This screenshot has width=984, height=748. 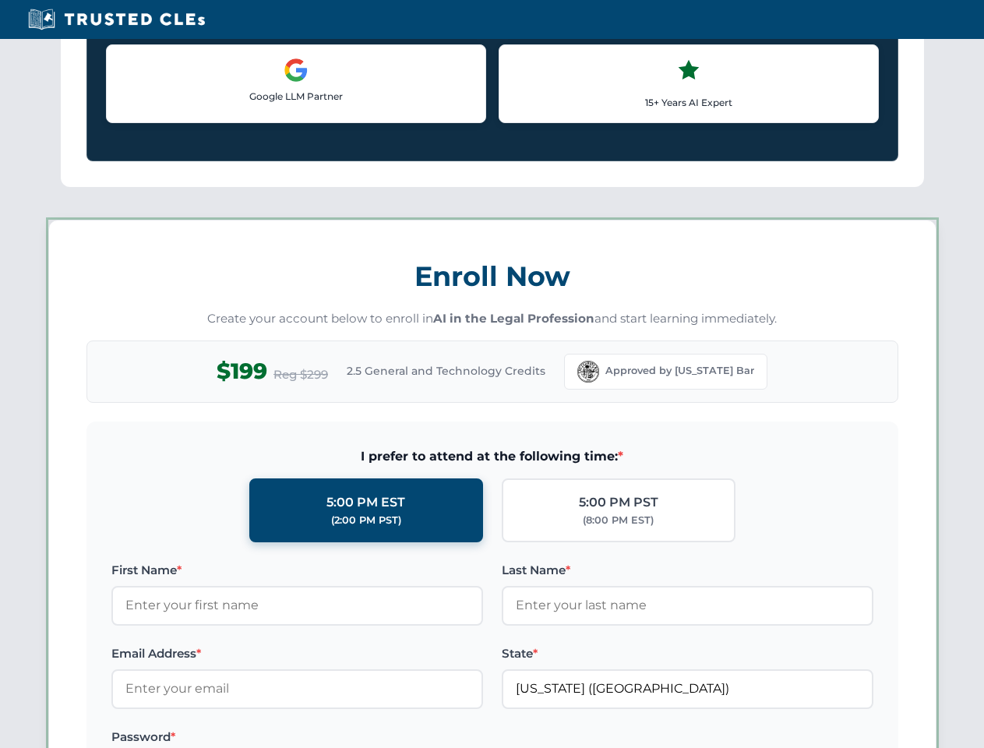 I want to click on img: Florida Bar, so click(x=588, y=372).